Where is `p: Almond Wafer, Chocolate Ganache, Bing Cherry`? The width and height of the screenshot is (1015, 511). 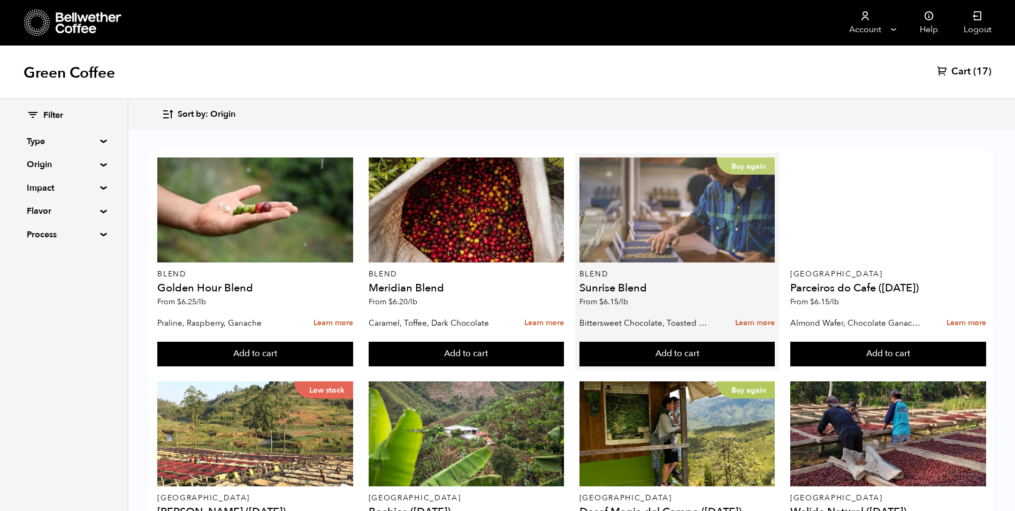 p: Almond Wafer, Chocolate Ganache, Bing Cherry is located at coordinates (857, 323).